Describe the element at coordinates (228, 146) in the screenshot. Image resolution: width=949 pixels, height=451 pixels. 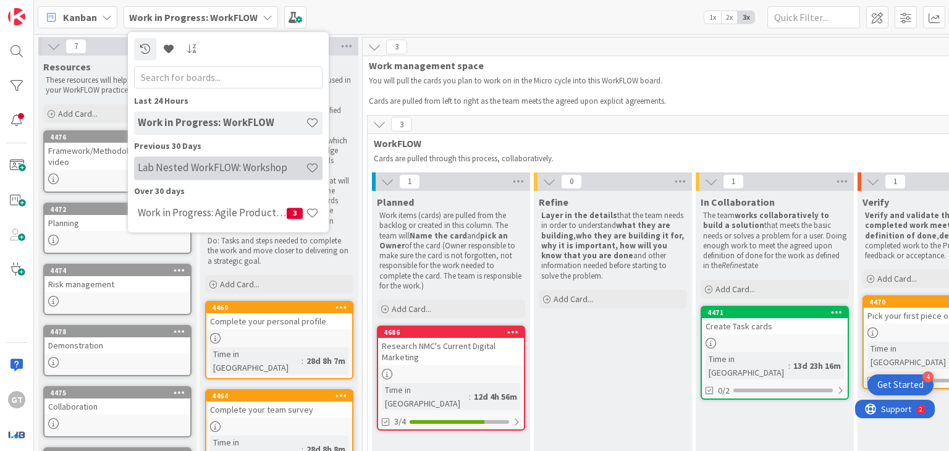
I see `div: Previous 30 Days` at that location.